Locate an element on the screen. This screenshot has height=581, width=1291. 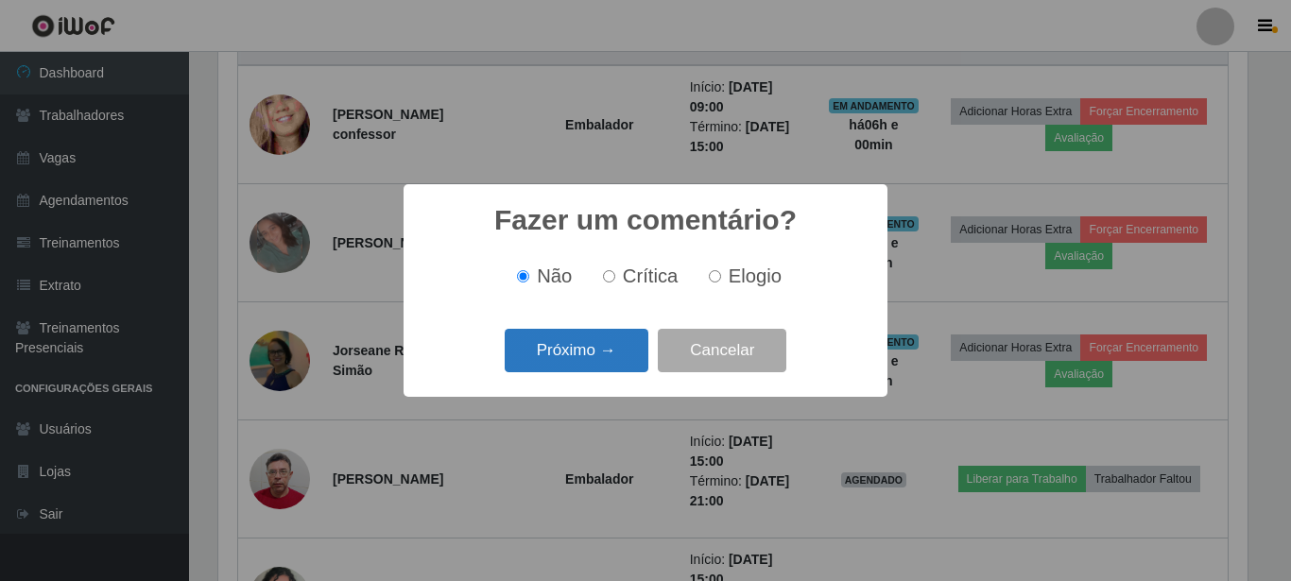
input: Elogio is located at coordinates (714, 276).